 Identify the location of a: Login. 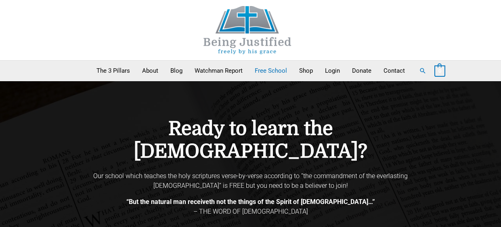
(332, 71).